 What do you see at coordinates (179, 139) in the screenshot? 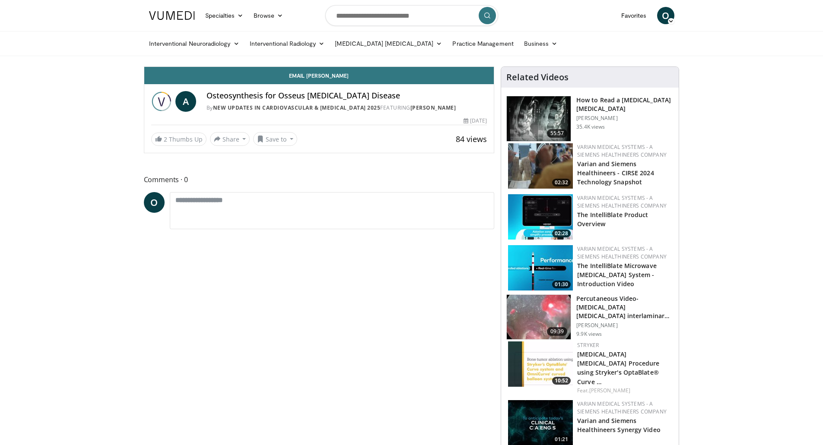
I see `a: 2 Thumbs Up` at bounding box center [179, 139].